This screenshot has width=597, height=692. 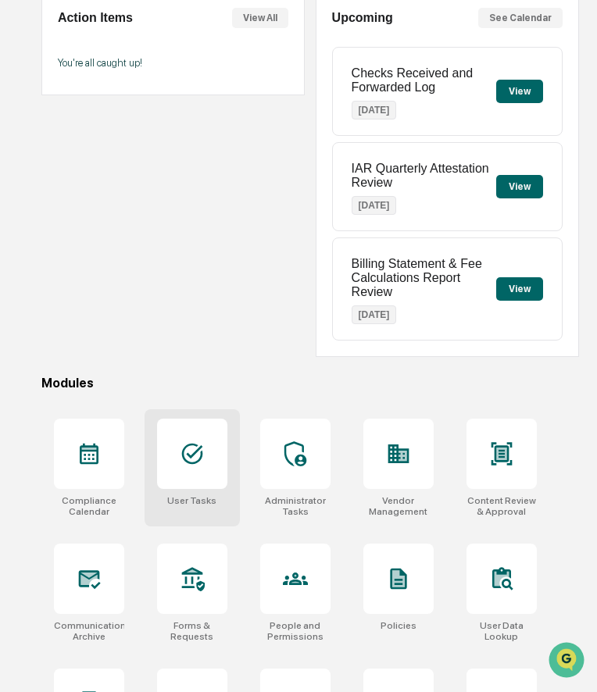 What do you see at coordinates (161, 205) in the screenshot?
I see `span: Attestations` at bounding box center [161, 205].